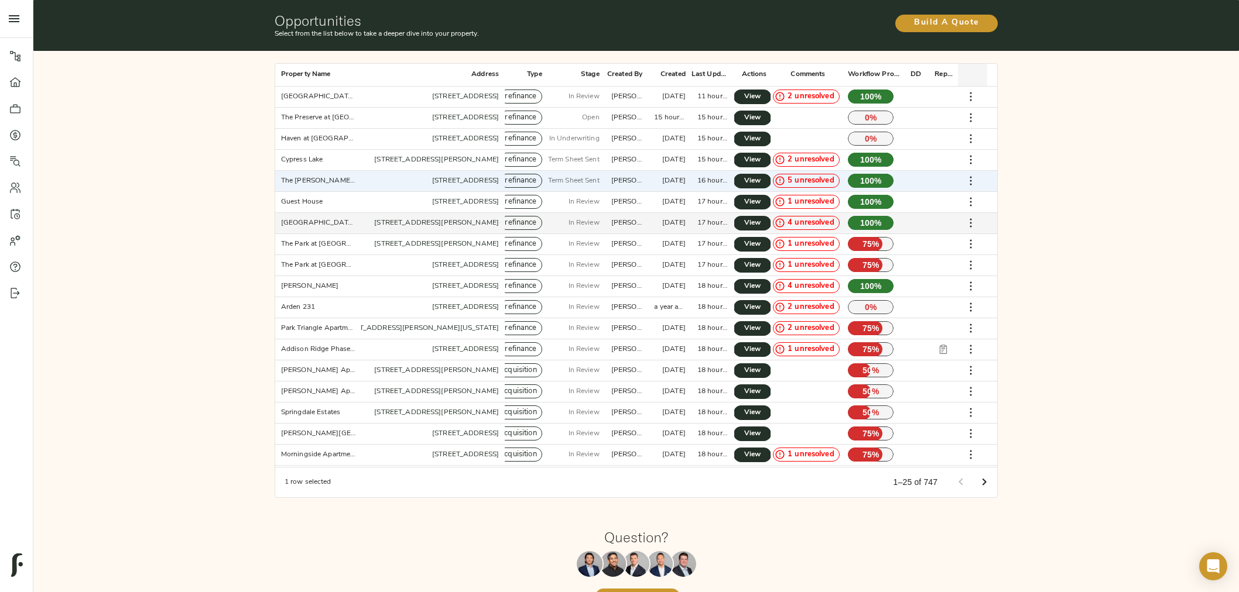 Image resolution: width=1239 pixels, height=592 pixels. Describe the element at coordinates (302, 160) in the screenshot. I see `div: Cypress Lake` at that location.